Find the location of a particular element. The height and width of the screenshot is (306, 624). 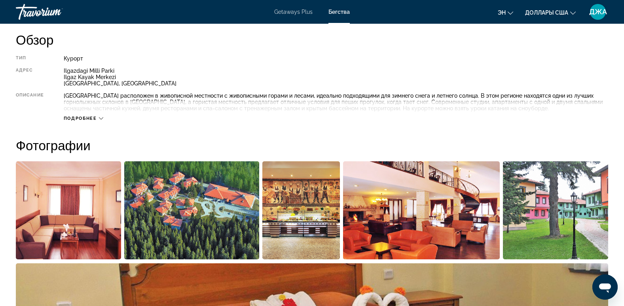

h2: Фотографии is located at coordinates (312, 145).